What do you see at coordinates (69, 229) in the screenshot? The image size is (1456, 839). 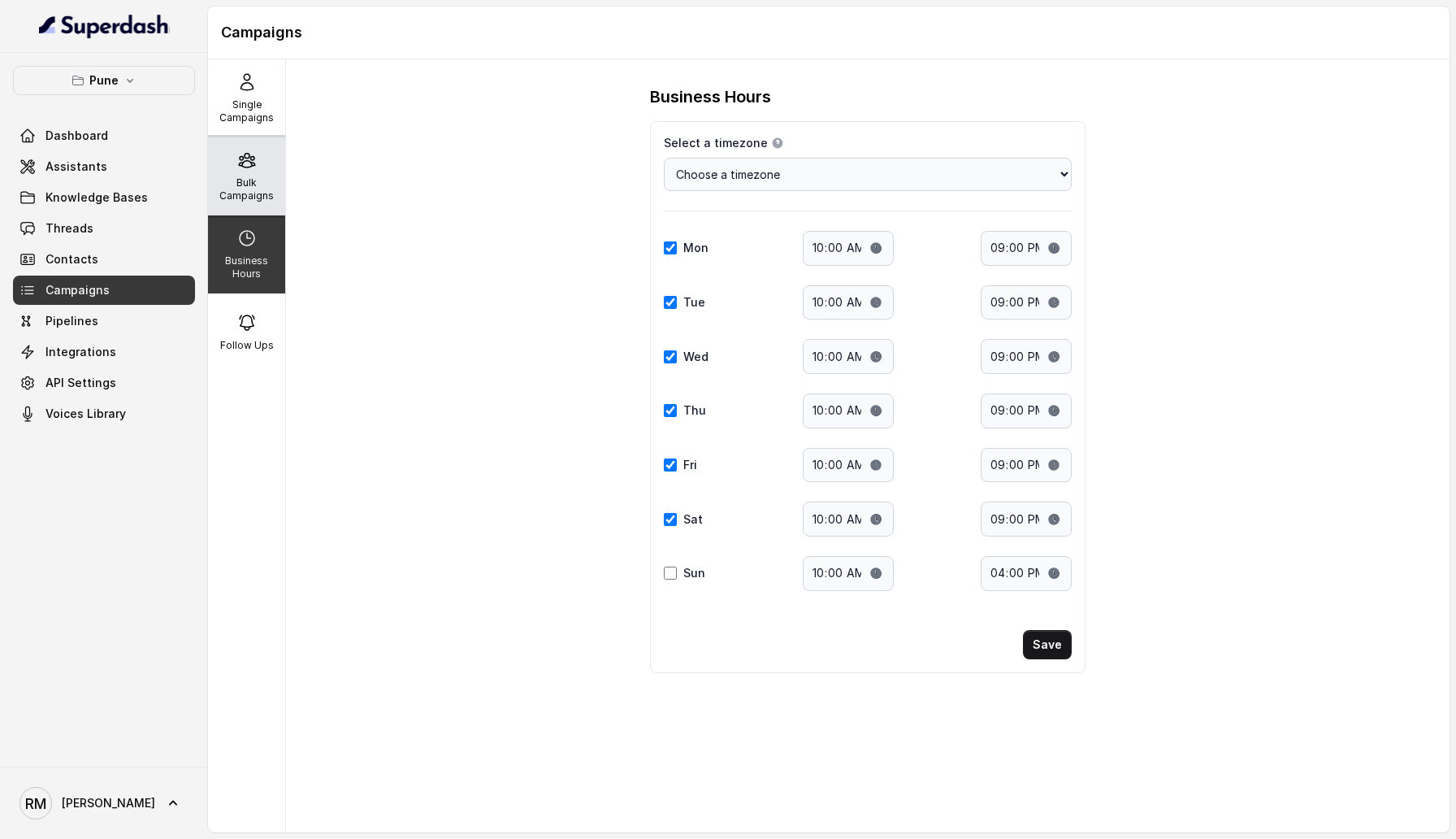 I see `span: Threads` at bounding box center [69, 229].